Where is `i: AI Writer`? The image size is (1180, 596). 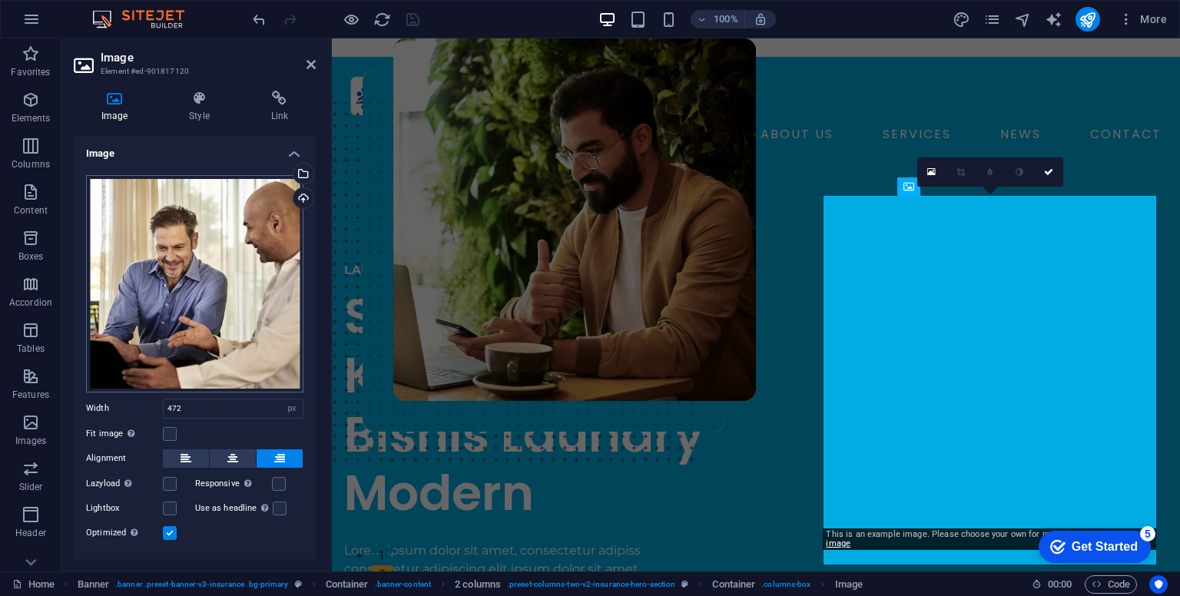
i: AI Writer is located at coordinates (1053, 19).